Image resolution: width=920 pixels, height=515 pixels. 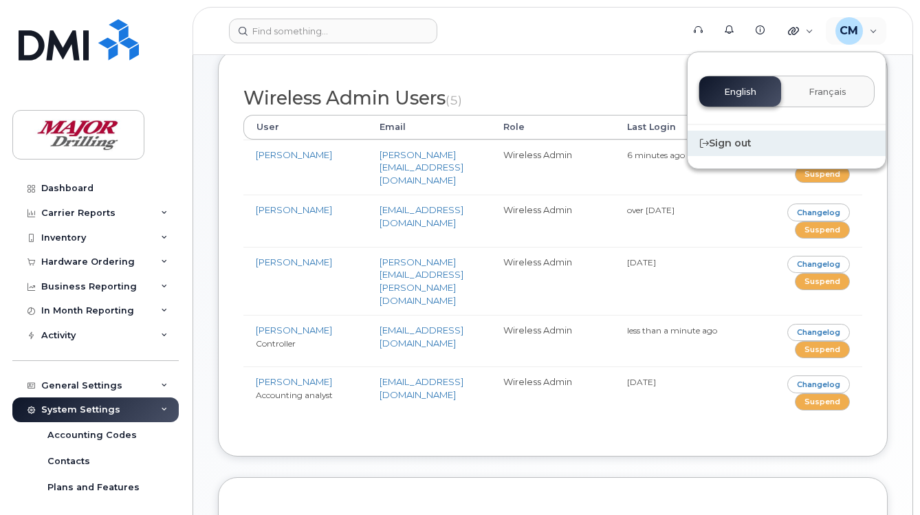 What do you see at coordinates (849, 31) in the screenshot?
I see `span: CM` at bounding box center [849, 31].